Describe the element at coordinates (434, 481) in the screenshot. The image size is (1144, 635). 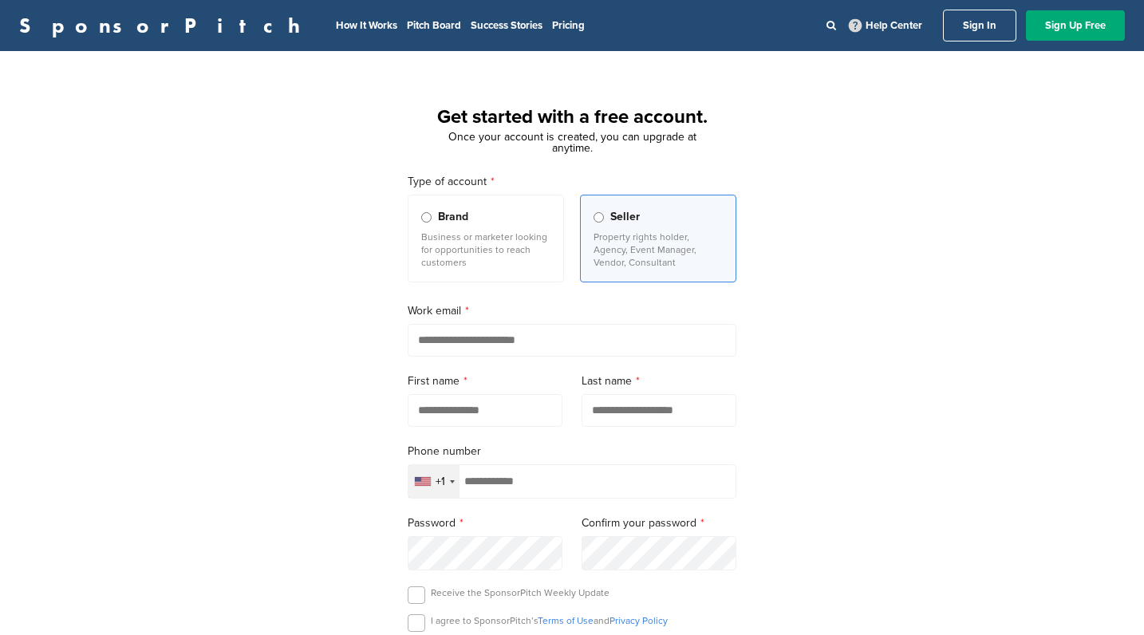
I see `div: Selected country` at that location.